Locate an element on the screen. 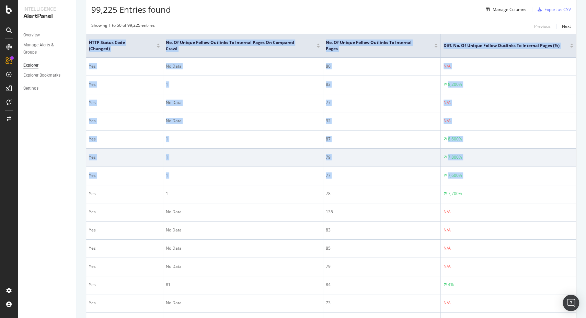 Image resolution: width=586 pixels, height=318 pixels. div: Export as CSV is located at coordinates (557, 9).